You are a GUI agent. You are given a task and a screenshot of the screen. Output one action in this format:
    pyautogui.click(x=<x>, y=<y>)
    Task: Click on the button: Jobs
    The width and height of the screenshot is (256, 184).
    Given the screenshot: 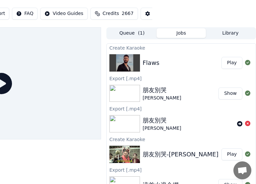 What is the action you would take?
    pyautogui.click(x=181, y=33)
    